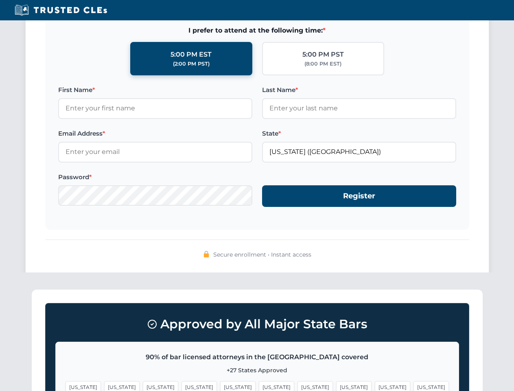 Image resolution: width=514 pixels, height=391 pixels. I want to click on input: Enter your email, so click(155, 152).